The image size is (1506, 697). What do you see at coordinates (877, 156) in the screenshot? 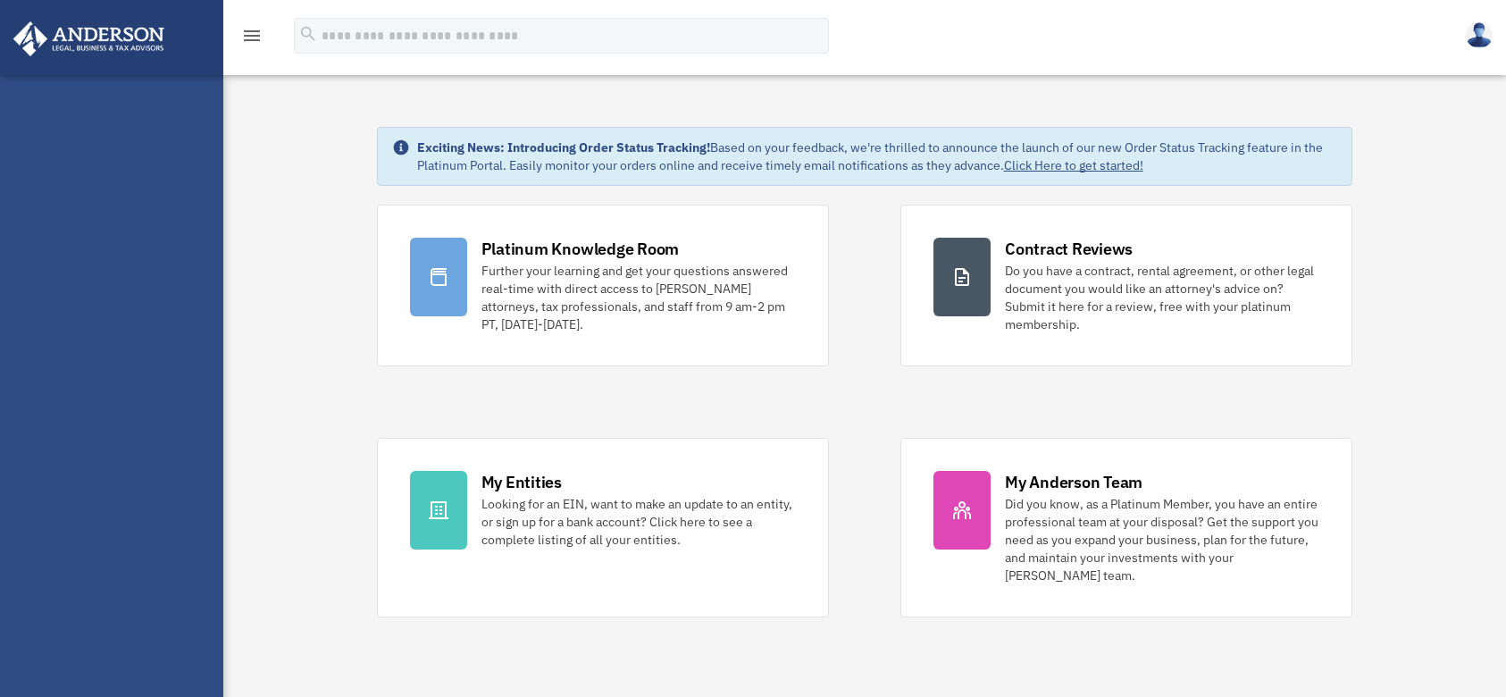
I see `div: Based on your feedback, we're thrilled to announce the launch of our new Order Status Tracking fe...` at bounding box center [877, 156].